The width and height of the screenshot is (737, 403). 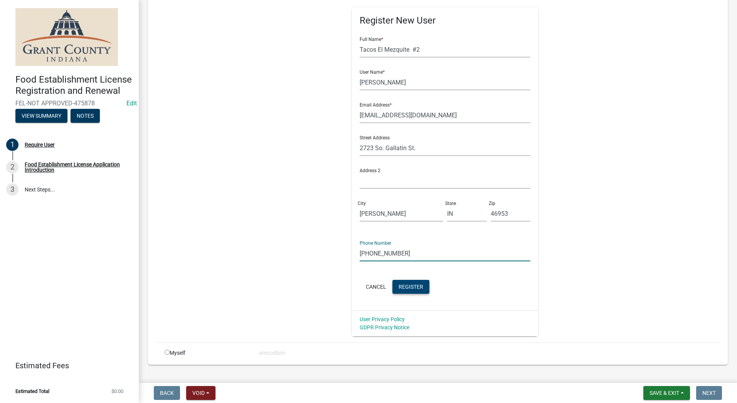 I want to click on h5: Register New User, so click(x=445, y=20).